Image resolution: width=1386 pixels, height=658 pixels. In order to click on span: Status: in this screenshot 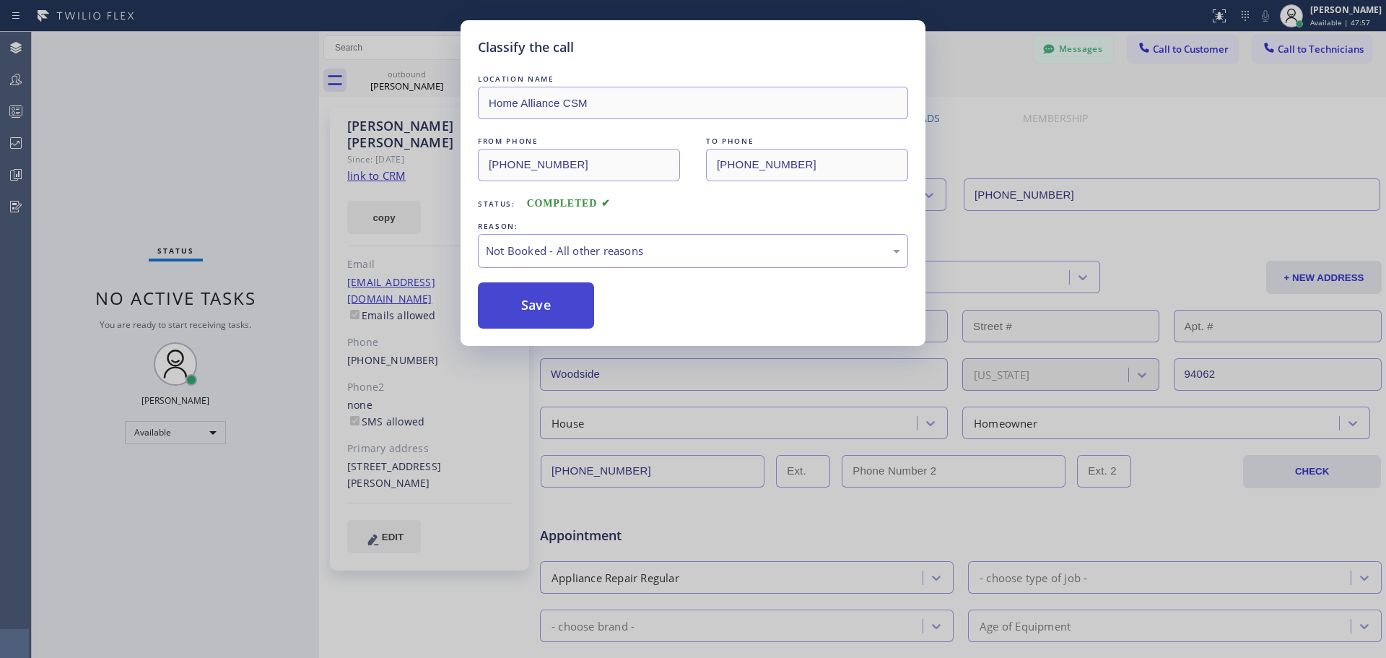, I will do `click(497, 204)`.